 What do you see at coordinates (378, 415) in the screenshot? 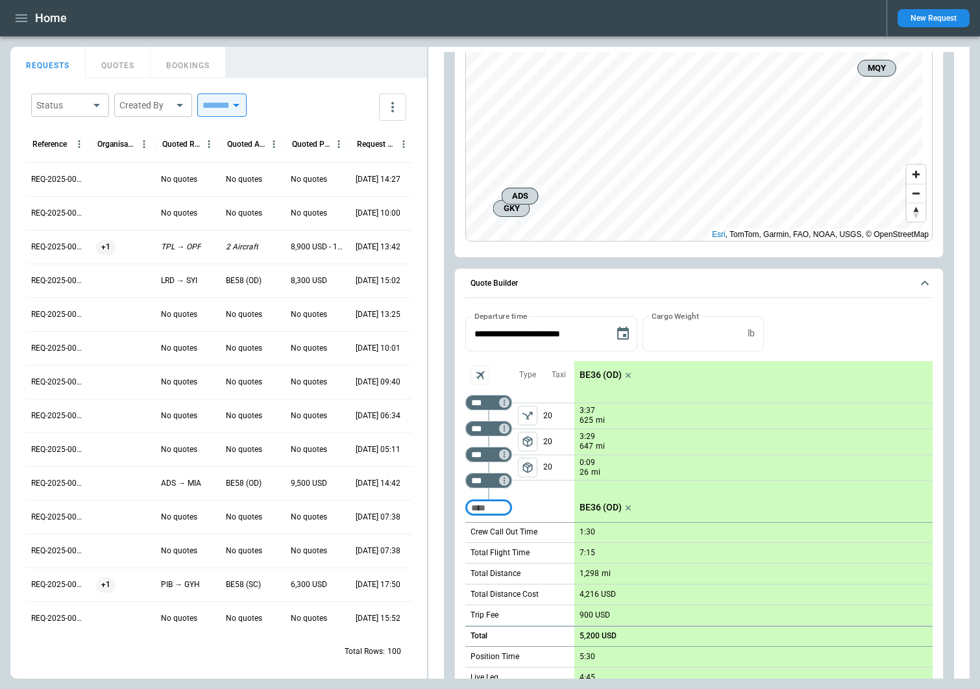
I see `p: 08/27/2025 06:34` at bounding box center [378, 415].